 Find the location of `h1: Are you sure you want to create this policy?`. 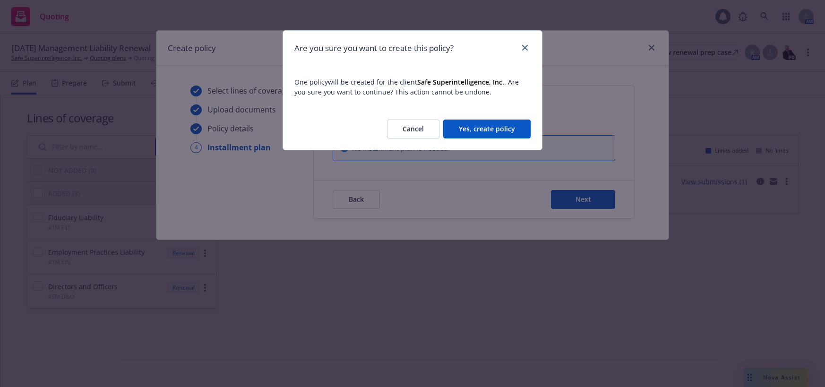

h1: Are you sure you want to create this policy? is located at coordinates (374, 48).